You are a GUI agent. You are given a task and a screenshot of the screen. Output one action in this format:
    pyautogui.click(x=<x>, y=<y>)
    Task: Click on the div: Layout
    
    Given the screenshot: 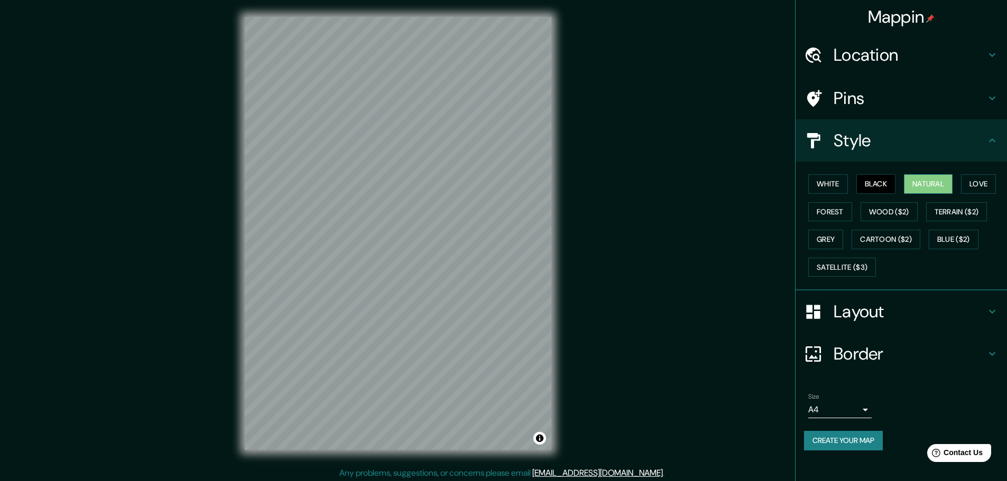 What is the action you would take?
    pyautogui.click(x=901, y=312)
    